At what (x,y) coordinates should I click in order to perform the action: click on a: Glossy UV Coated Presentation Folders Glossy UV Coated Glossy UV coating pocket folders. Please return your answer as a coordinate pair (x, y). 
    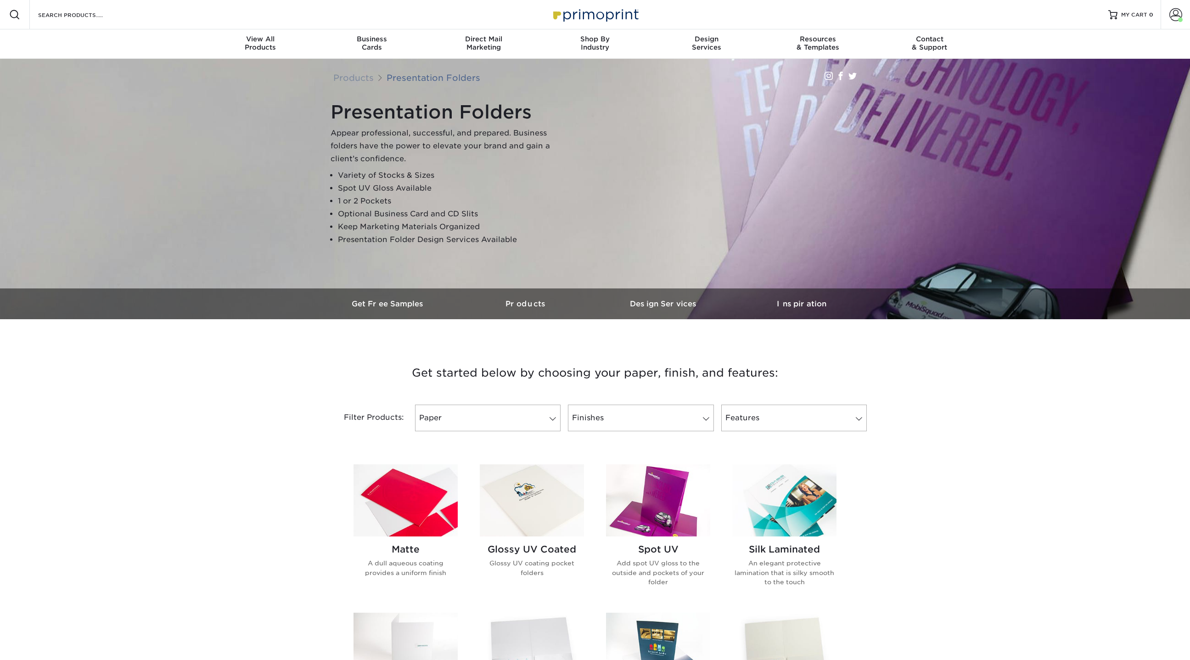
    Looking at the image, I should click on (531, 532).